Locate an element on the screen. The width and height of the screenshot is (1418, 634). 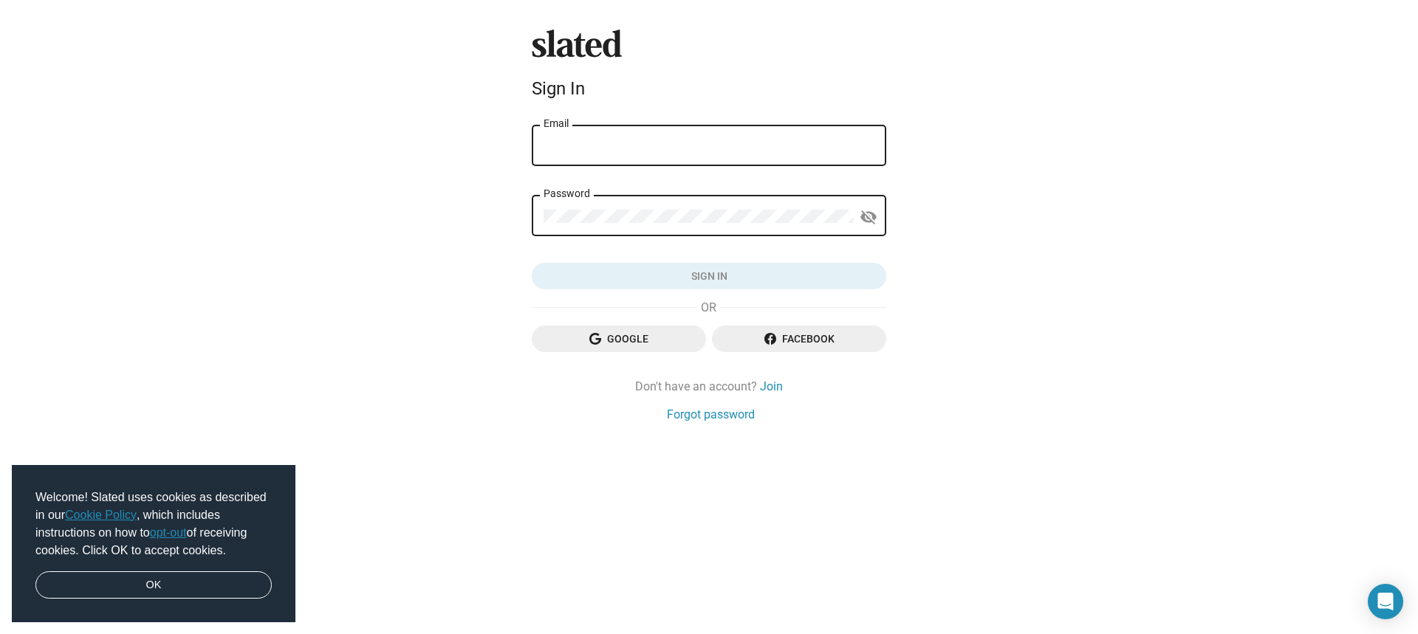
sl-branding: Sign In is located at coordinates (709, 67).